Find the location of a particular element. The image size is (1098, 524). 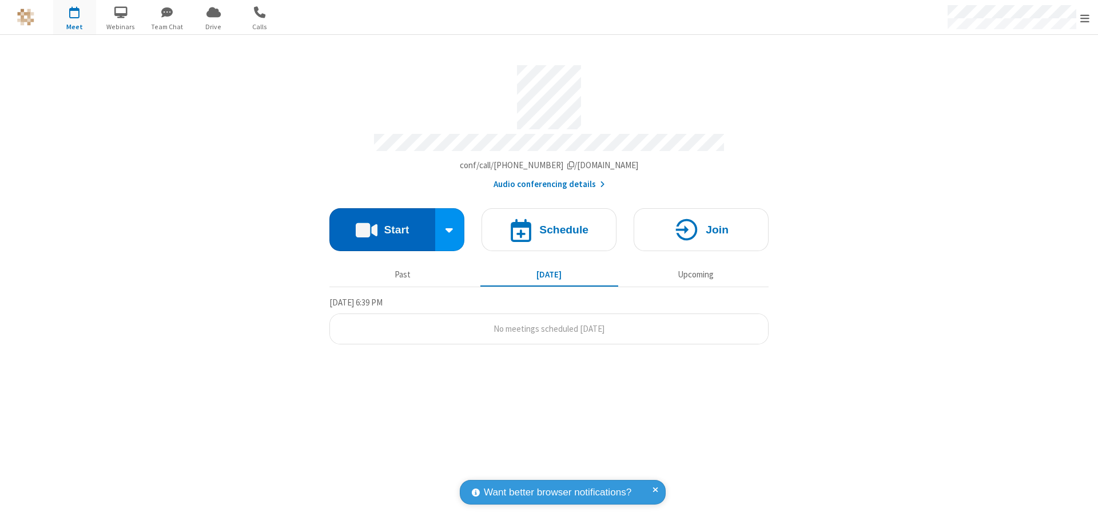

span: Meet is located at coordinates (74, 27).